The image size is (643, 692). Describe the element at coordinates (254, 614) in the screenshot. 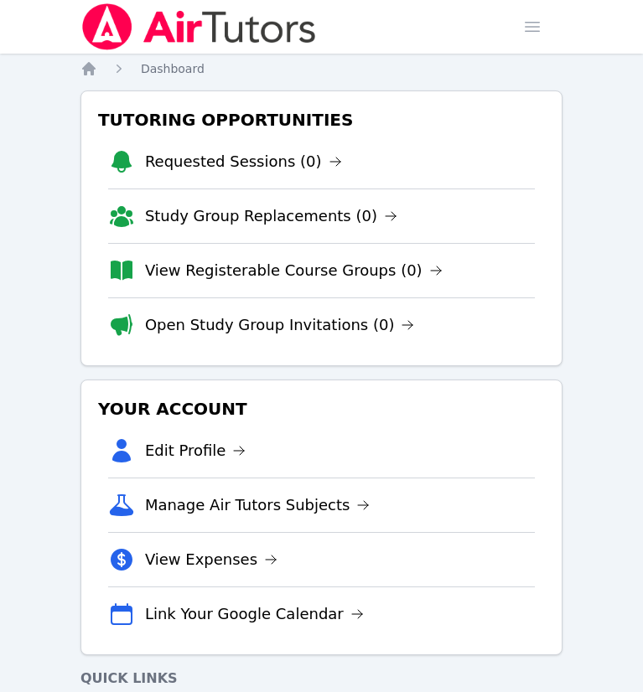

I see `a: Link Your Google Calendar` at that location.